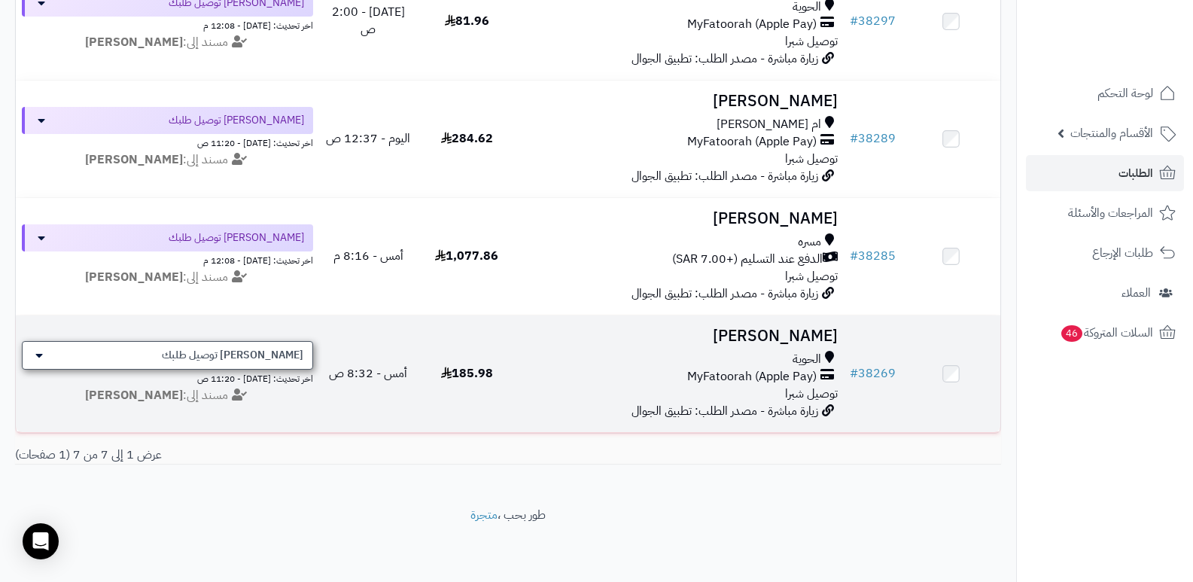 Image resolution: width=1193 pixels, height=582 pixels. What do you see at coordinates (1110, 213) in the screenshot?
I see `span: المراجعات والأسئلة` at bounding box center [1110, 213].